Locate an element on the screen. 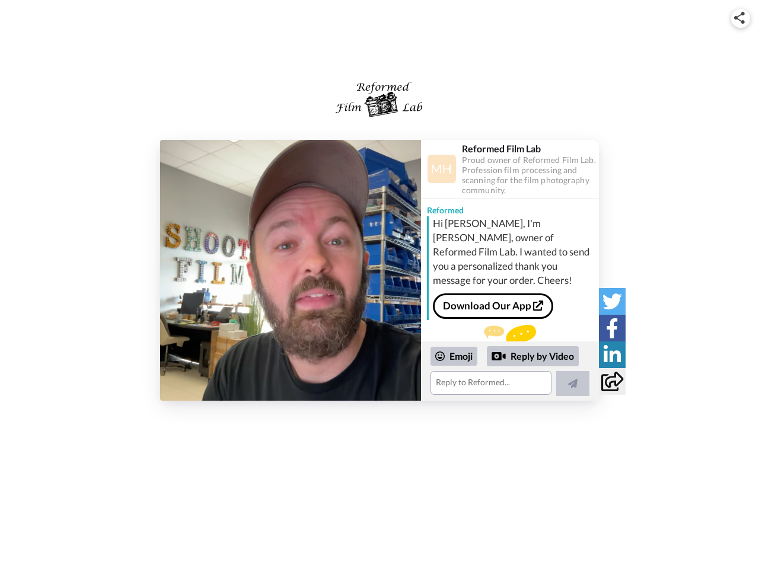 The height and width of the screenshot is (569, 759). img: 16f1c710-f90b-416a-a42d-03ed149e0c8f-thumb.jpg is located at coordinates (291, 270).